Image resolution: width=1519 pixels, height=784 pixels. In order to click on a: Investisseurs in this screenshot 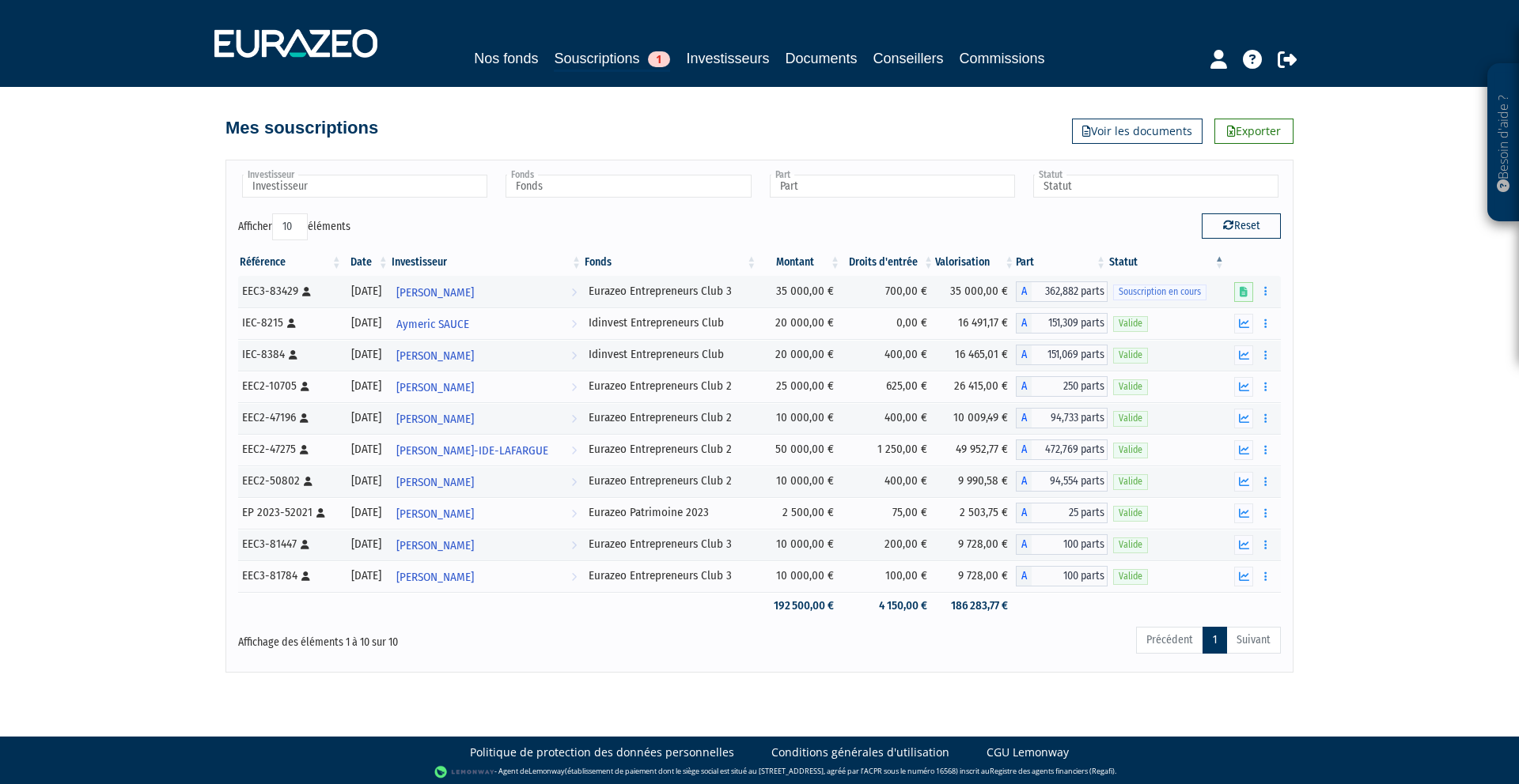, I will do `click(727, 59)`.